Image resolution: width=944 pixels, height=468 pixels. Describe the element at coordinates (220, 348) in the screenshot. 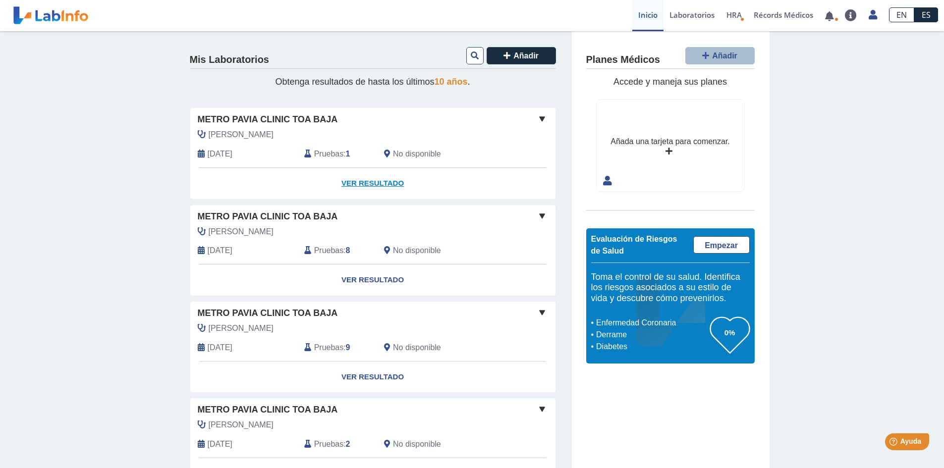

I see `span: 2024-09-18` at that location.